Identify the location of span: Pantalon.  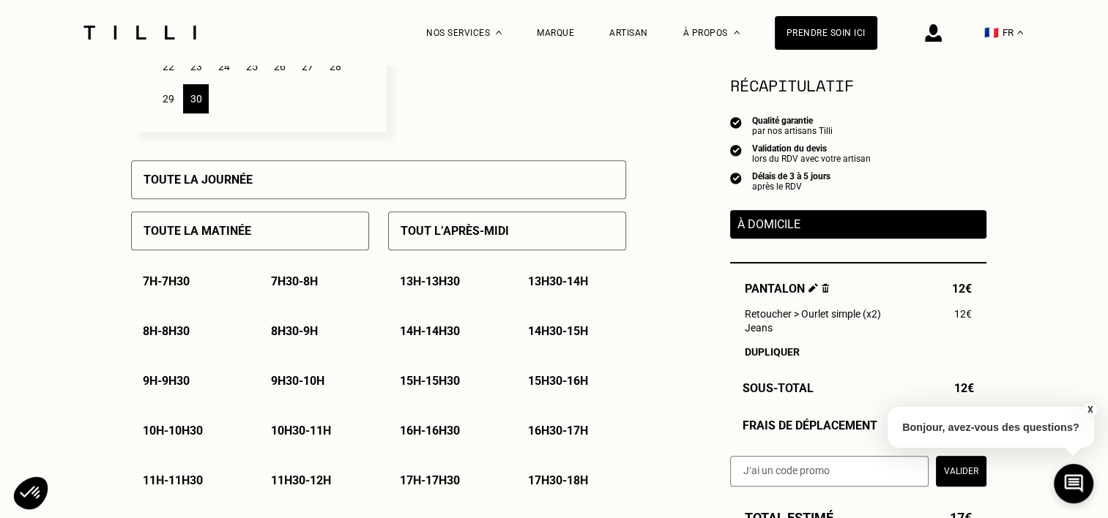
(787, 288).